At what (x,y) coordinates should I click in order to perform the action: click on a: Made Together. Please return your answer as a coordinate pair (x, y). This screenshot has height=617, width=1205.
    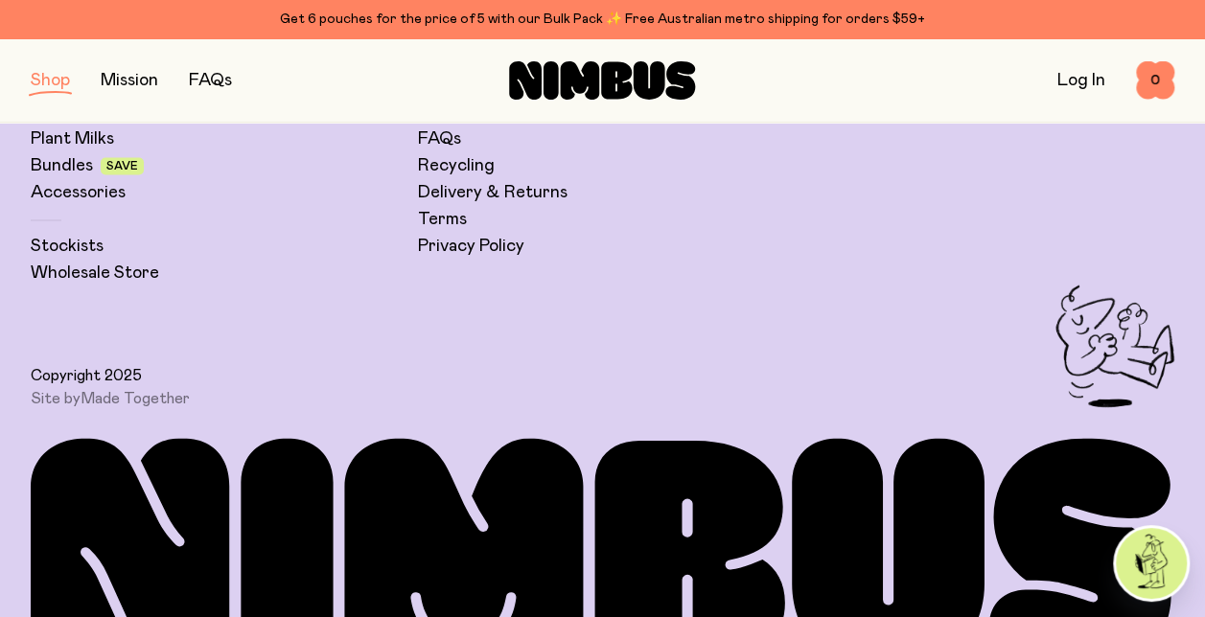
    Looking at the image, I should click on (135, 398).